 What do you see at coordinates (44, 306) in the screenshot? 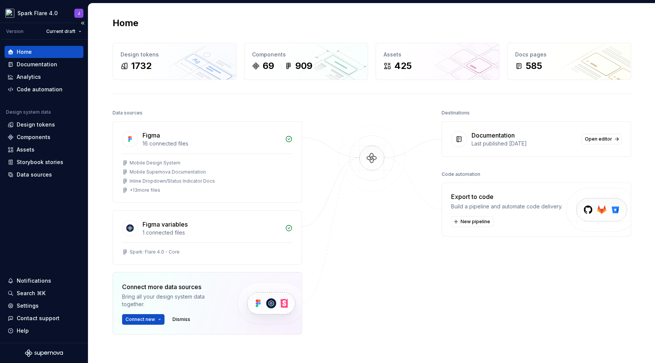
I see `a: Settings` at bounding box center [44, 306].